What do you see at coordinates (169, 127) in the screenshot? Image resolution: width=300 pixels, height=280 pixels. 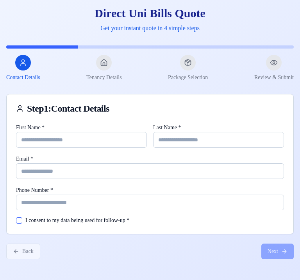 I see `label: Last Name *` at bounding box center [169, 127].